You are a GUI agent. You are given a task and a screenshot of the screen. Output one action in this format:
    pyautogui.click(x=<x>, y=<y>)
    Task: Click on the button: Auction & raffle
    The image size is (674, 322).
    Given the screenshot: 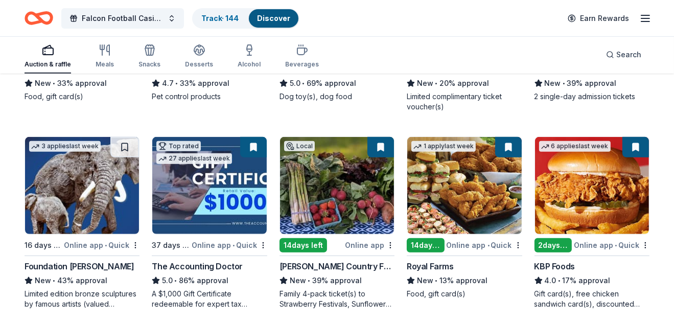 What is the action you would take?
    pyautogui.click(x=48, y=57)
    